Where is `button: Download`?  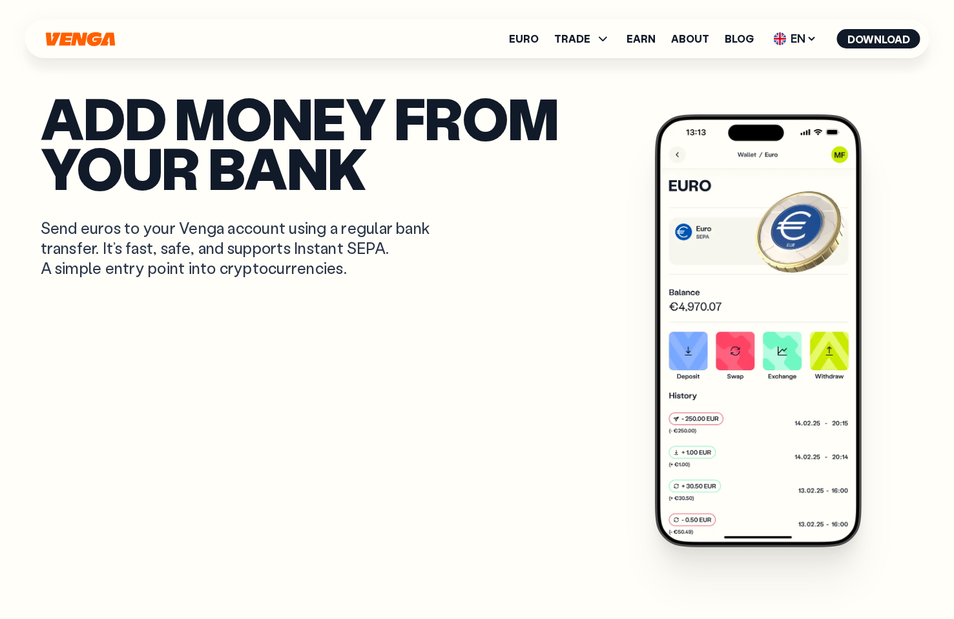 button: Download is located at coordinates (879, 39).